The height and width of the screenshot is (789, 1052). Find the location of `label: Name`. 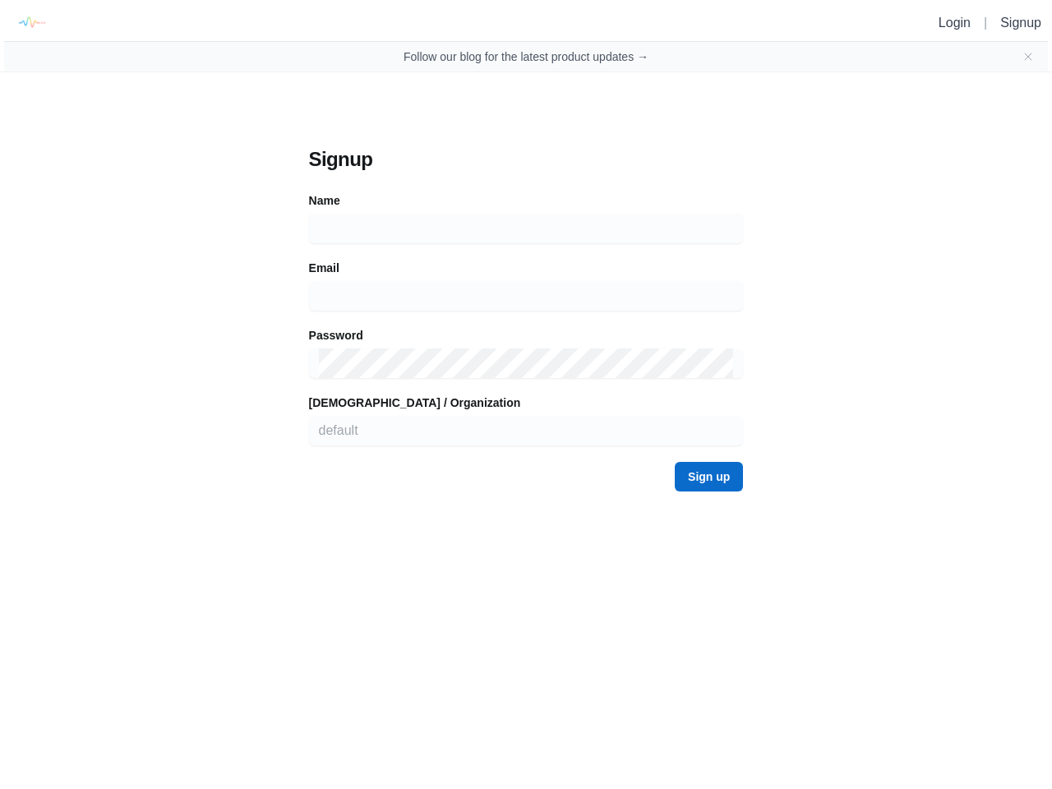

label: Name is located at coordinates (325, 200).